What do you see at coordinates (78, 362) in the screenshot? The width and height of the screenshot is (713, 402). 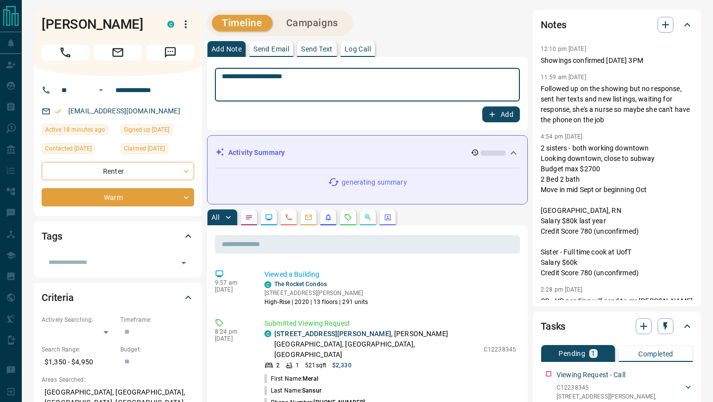 I see `p: $1,350 - $4,950` at bounding box center [78, 362].